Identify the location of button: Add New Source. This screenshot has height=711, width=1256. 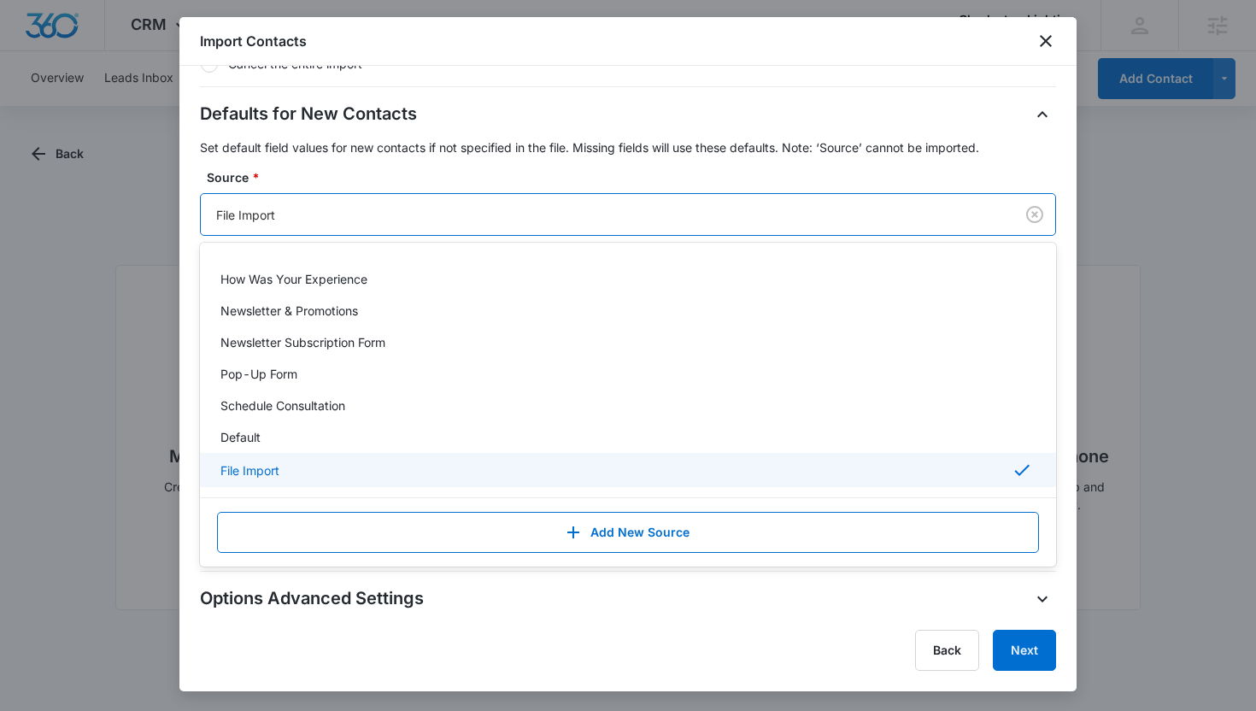
(628, 532).